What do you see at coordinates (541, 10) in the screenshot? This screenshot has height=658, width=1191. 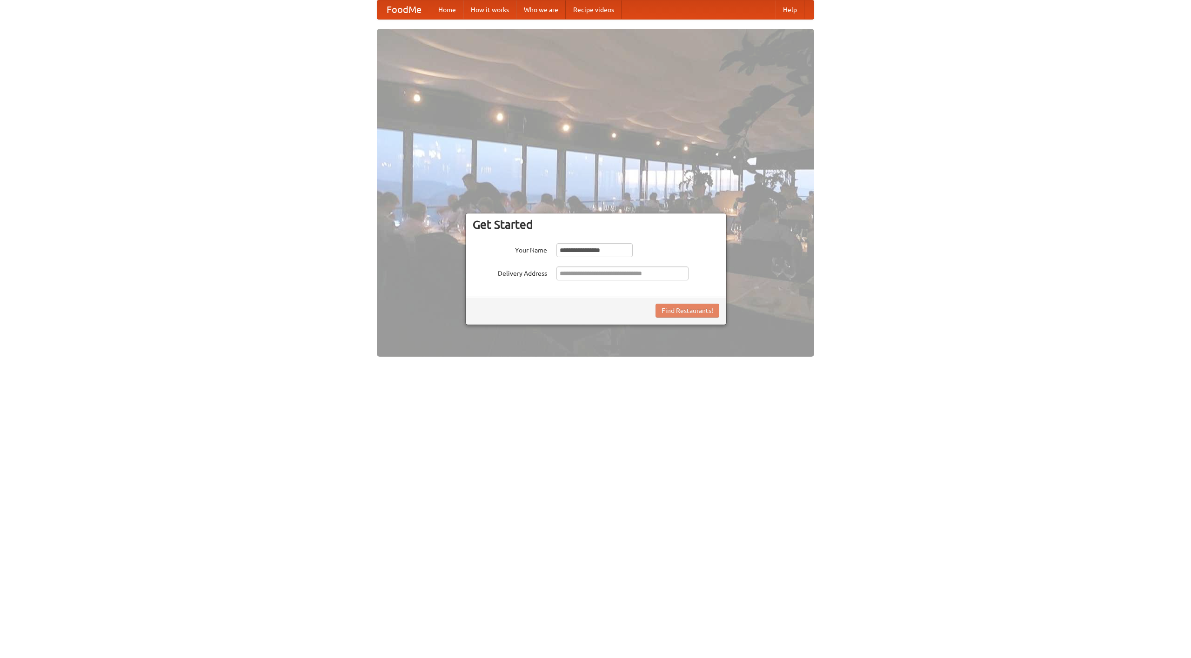 I see `a: Who we are` at bounding box center [541, 10].